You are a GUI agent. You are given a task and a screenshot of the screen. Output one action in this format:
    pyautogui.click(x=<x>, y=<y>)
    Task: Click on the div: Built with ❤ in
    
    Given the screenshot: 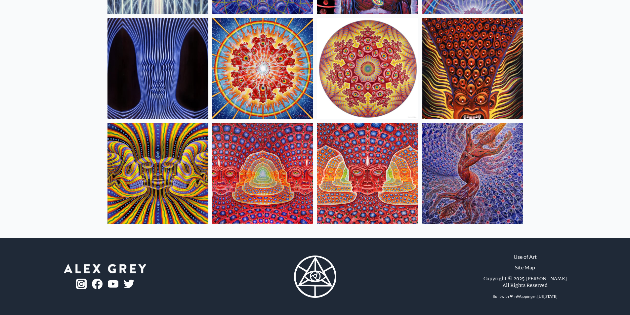 What is the action you would take?
    pyautogui.click(x=525, y=297)
    